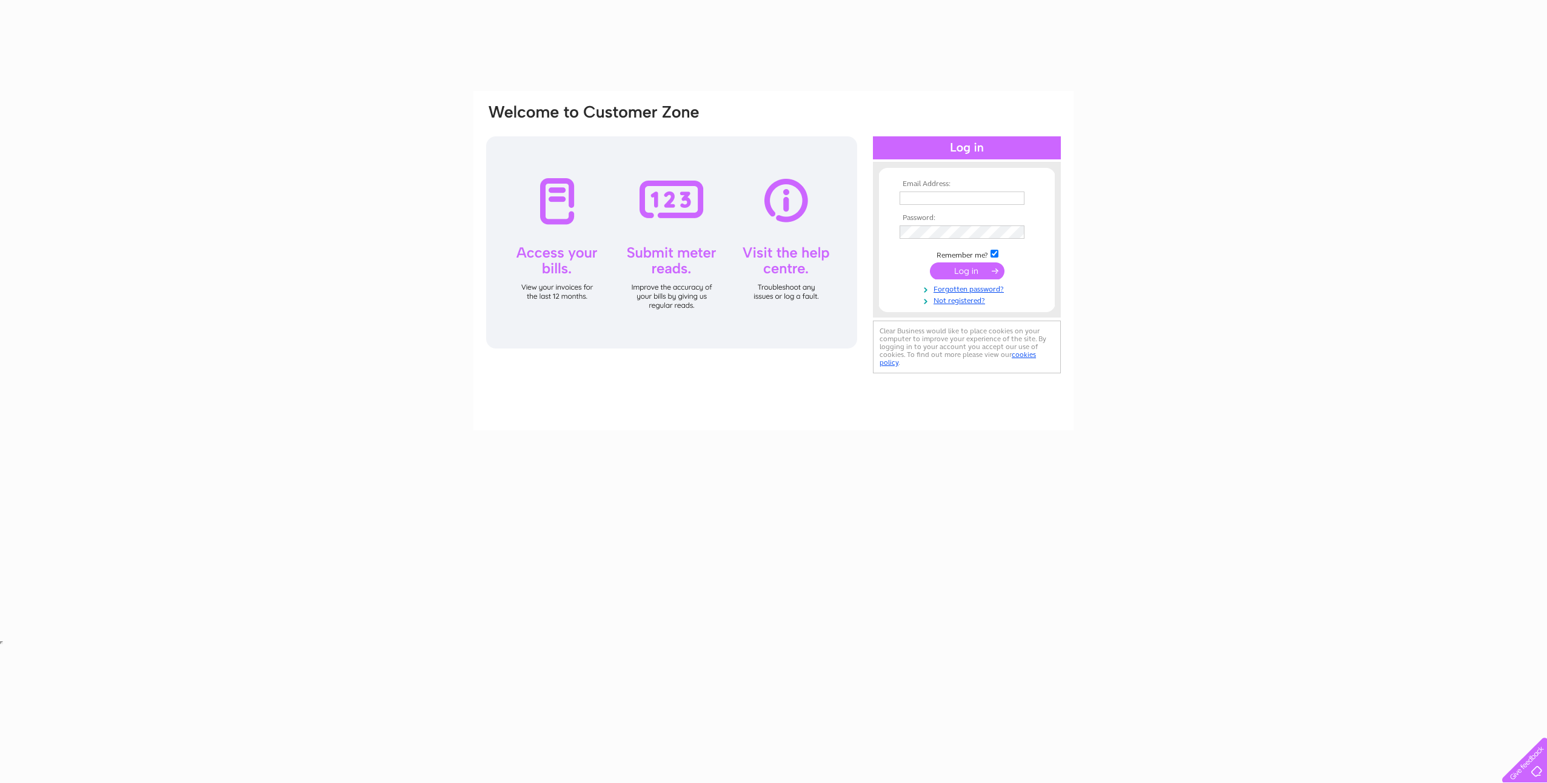  What do you see at coordinates (967, 184) in the screenshot?
I see `th: Email Address:` at bounding box center [967, 184].